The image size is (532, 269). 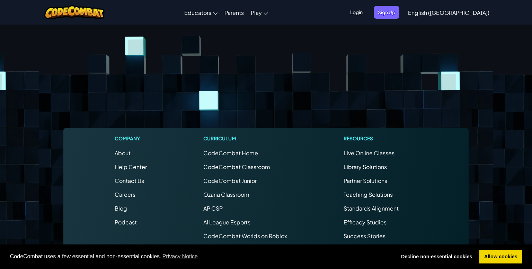 What do you see at coordinates (74, 12) in the screenshot?
I see `img: CodeCombat logo` at bounding box center [74, 12].